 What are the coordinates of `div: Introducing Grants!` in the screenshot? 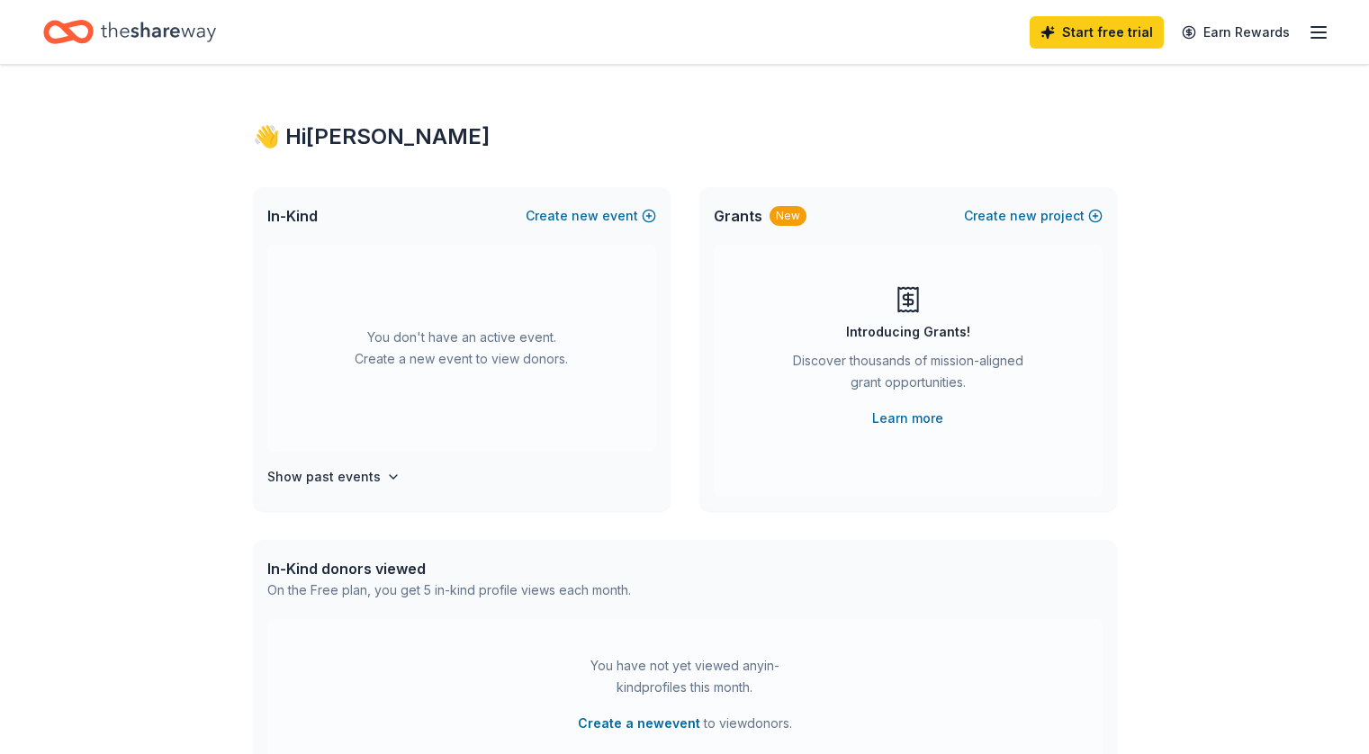 It's located at (908, 332).